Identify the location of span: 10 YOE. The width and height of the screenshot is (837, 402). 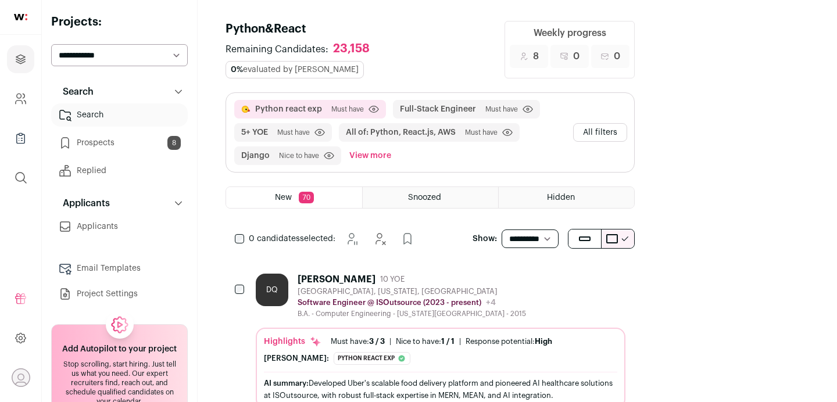
(392, 279).